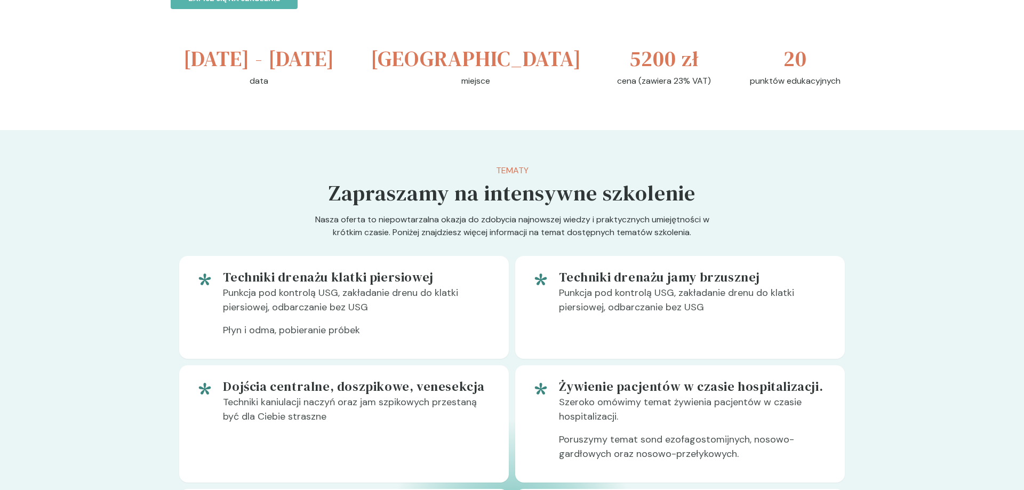 Image resolution: width=1024 pixels, height=490 pixels. Describe the element at coordinates (796, 81) in the screenshot. I see `p: punktów edukacyjnych` at that location.